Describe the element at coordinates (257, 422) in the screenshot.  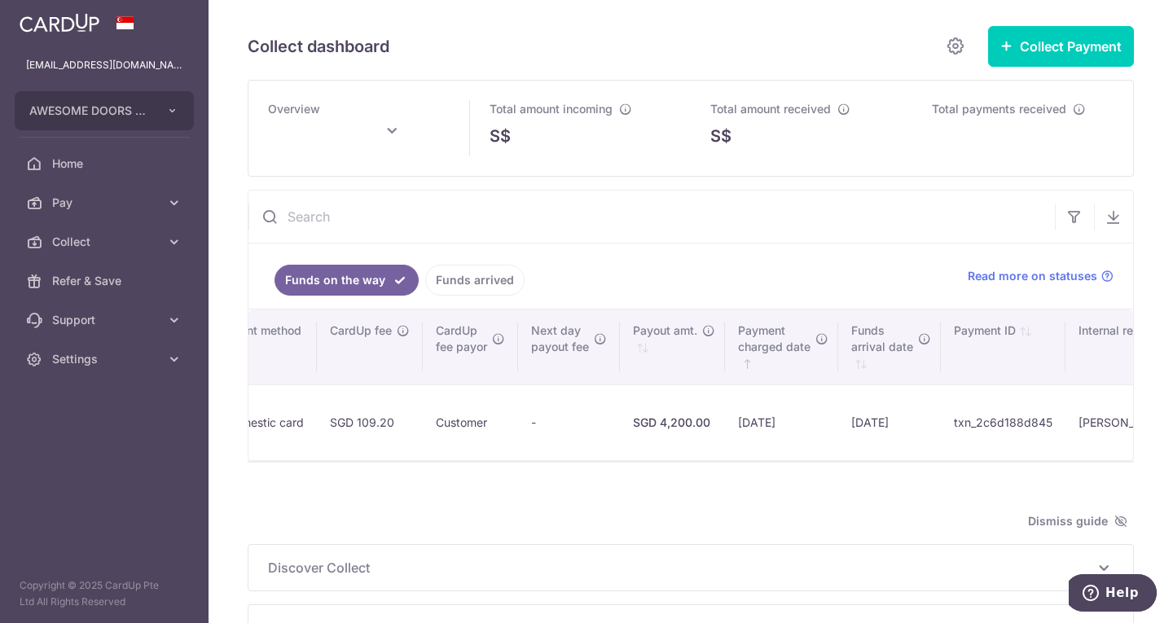
I see `td: Domestic card` at that location.